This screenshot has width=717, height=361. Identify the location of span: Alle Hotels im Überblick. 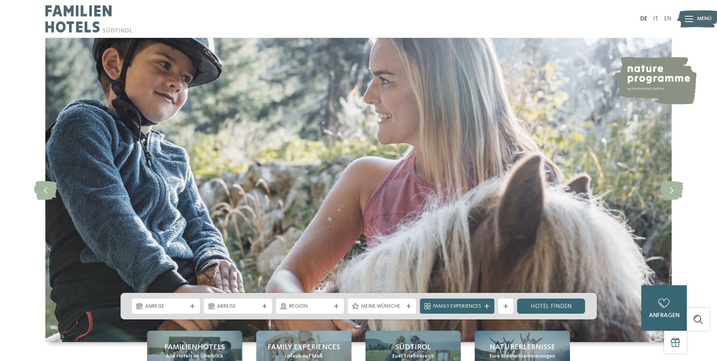
(194, 356).